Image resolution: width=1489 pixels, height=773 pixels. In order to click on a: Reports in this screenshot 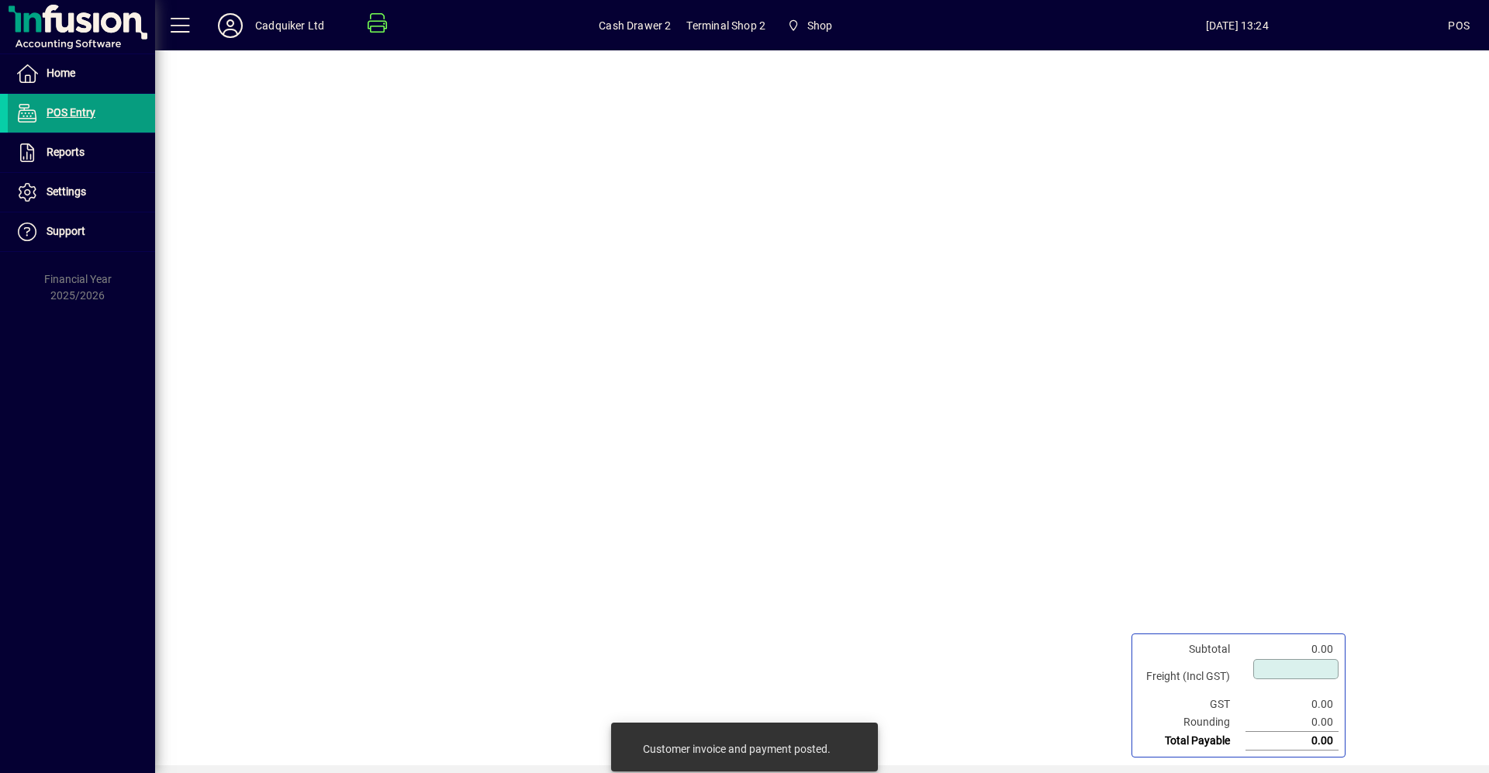, I will do `click(81, 153)`.